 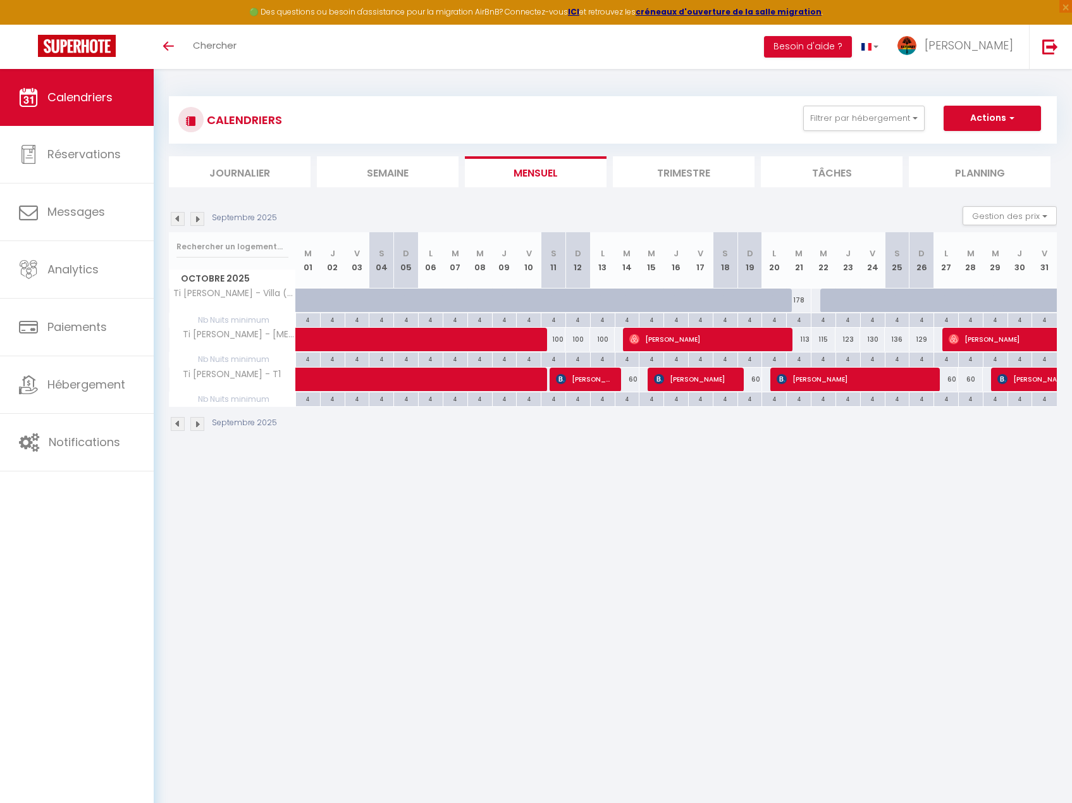 I want to click on strong: ICI, so click(x=574, y=11).